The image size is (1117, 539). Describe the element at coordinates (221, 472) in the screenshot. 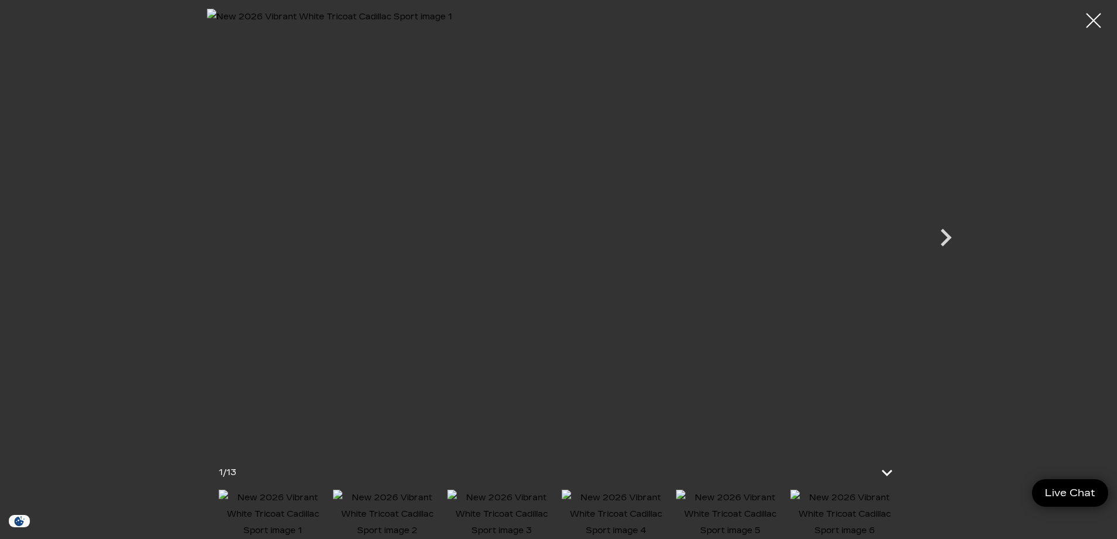

I see `span: 1` at that location.